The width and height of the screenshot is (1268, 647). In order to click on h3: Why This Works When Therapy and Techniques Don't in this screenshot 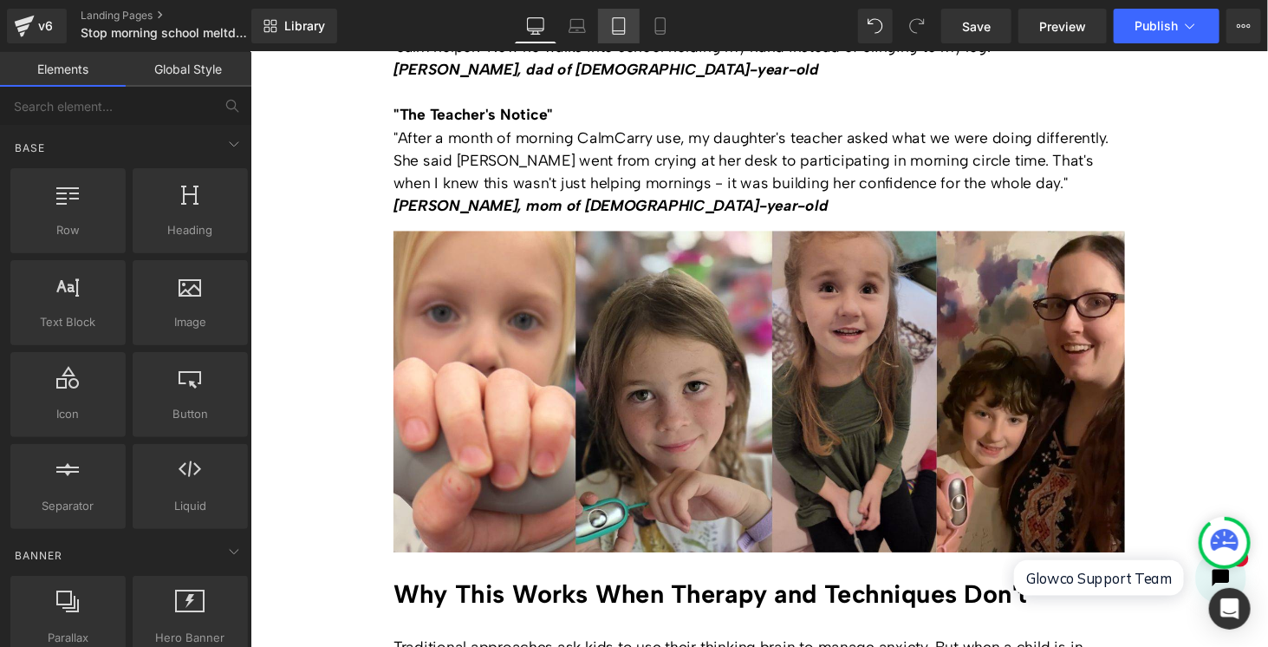, I will do `click(524, 559)`.